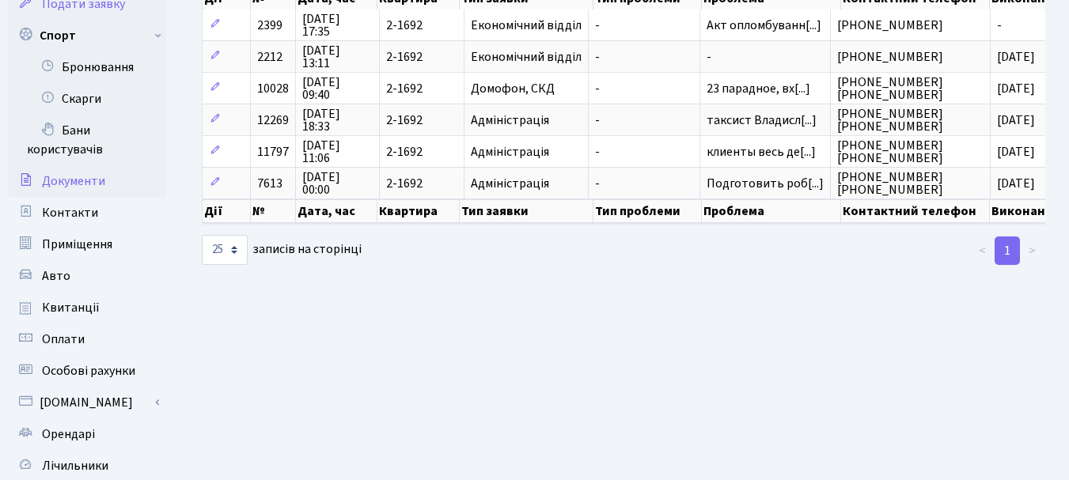 The height and width of the screenshot is (480, 1069). What do you see at coordinates (87, 340) in the screenshot?
I see `a: Оплати` at bounding box center [87, 340].